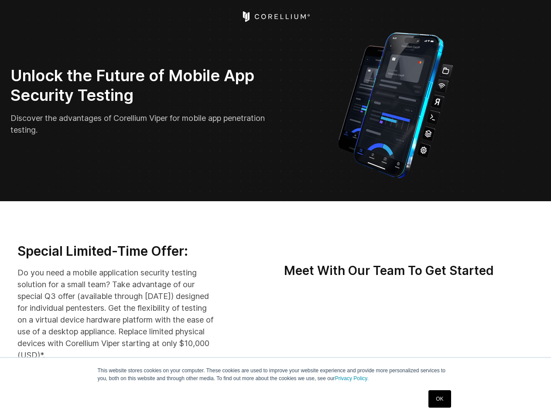 The image size is (551, 419). Describe the element at coordinates (351, 378) in the screenshot. I see `a: Privacy Policy.` at that location.